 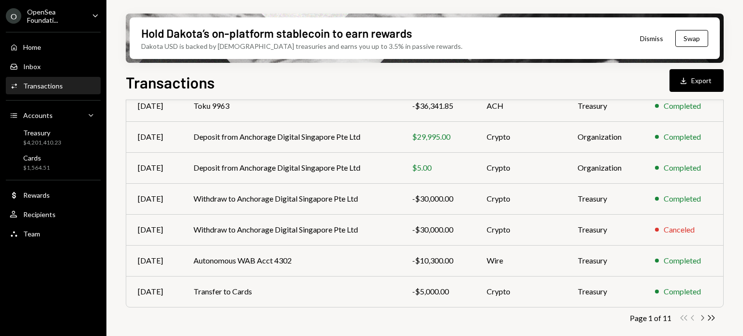 I want to click on div: $5.00, so click(x=438, y=168).